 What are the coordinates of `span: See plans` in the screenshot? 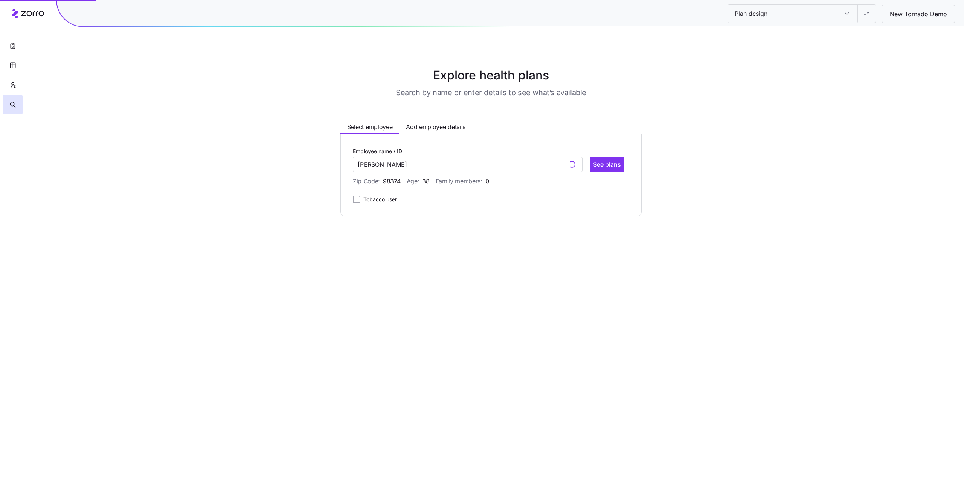 It's located at (607, 165).